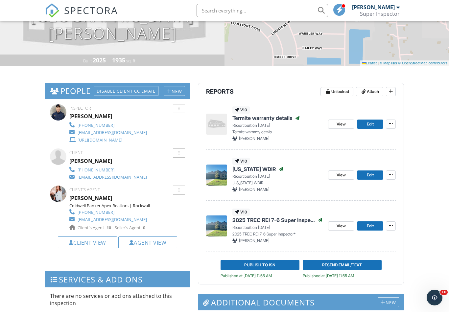 The height and width of the screenshot is (312, 449). Describe the element at coordinates (148, 243) in the screenshot. I see `a: Agent View` at that location.